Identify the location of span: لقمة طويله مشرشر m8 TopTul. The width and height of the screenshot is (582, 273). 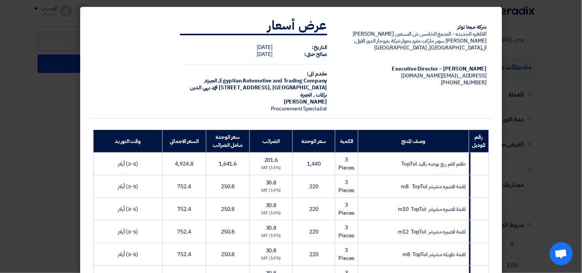
(434, 254).